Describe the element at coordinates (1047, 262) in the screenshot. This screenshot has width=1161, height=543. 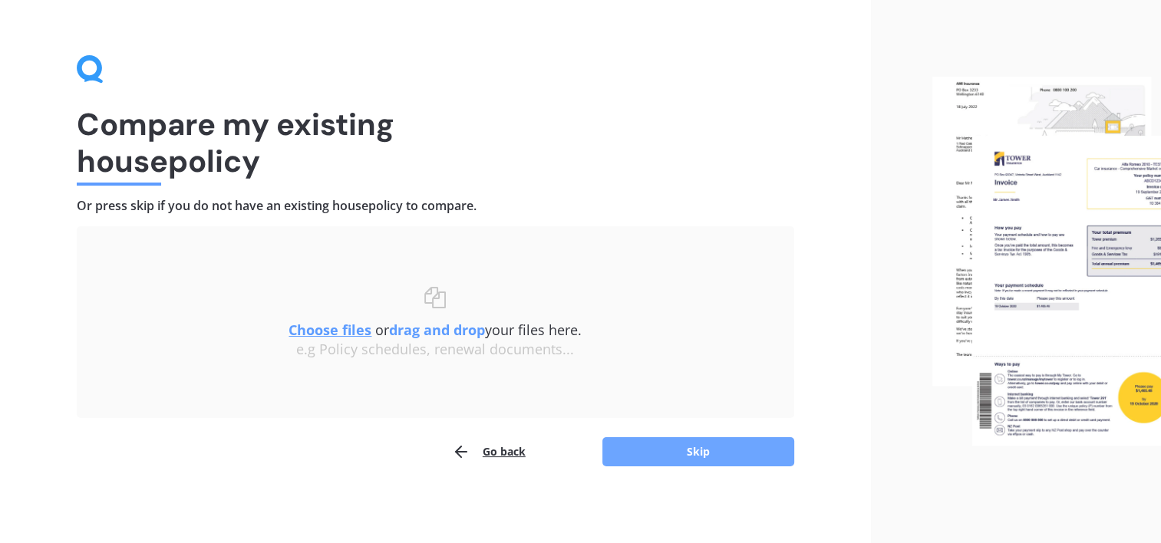
I see `img: files.webp` at that location.